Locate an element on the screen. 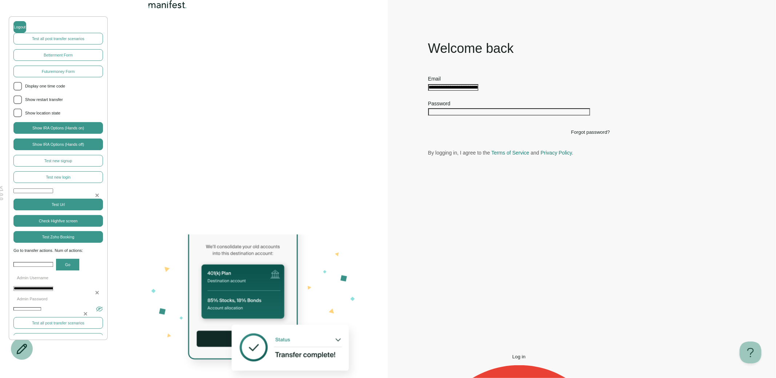  button: Test new login is located at coordinates (58, 177).